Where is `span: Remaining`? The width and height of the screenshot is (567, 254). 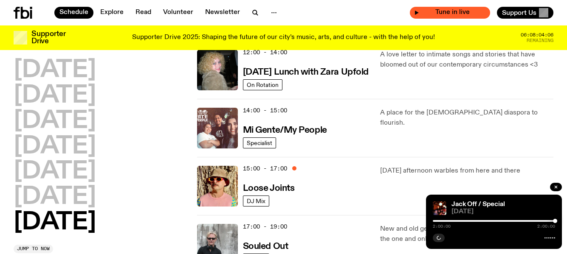 span: Remaining is located at coordinates (539, 40).